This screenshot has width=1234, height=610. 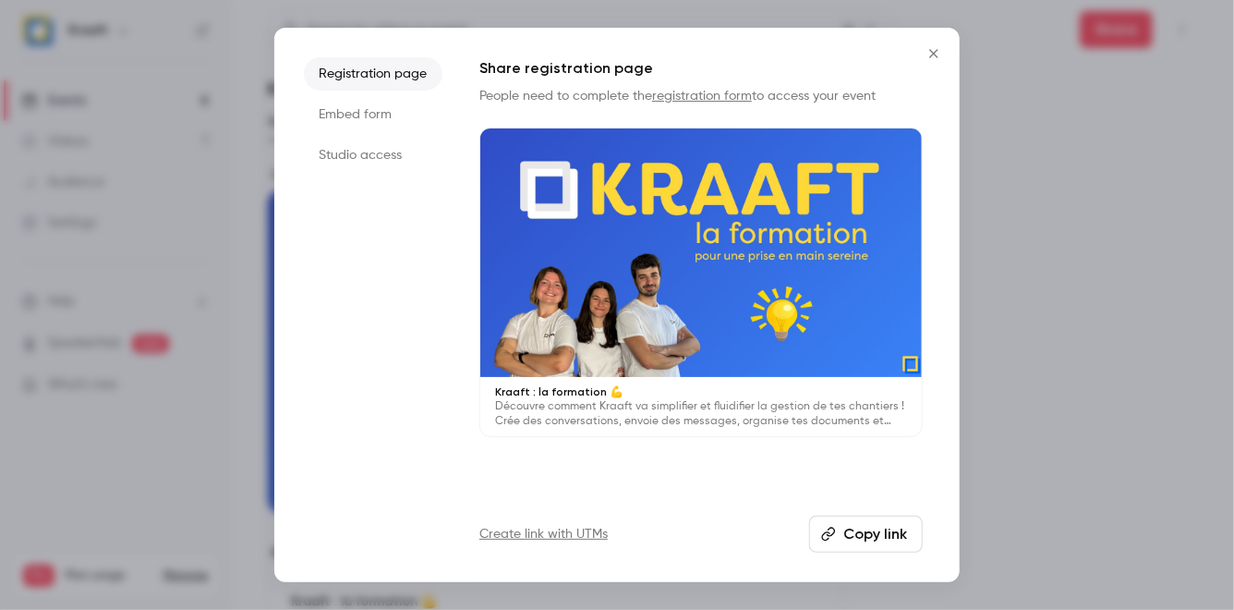 What do you see at coordinates (701, 68) in the screenshot?
I see `h1: Share registration page` at bounding box center [701, 68].